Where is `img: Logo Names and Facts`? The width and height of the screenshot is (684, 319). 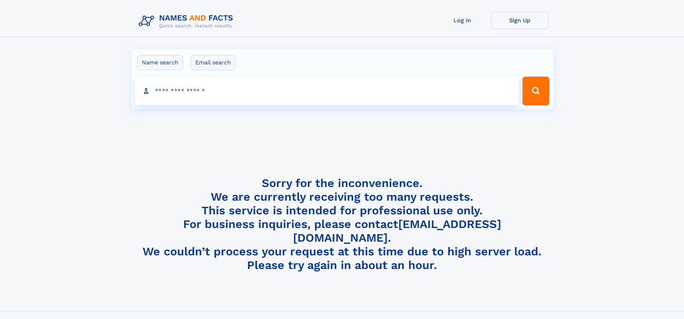 img: Logo Names and Facts is located at coordinates (187, 21).